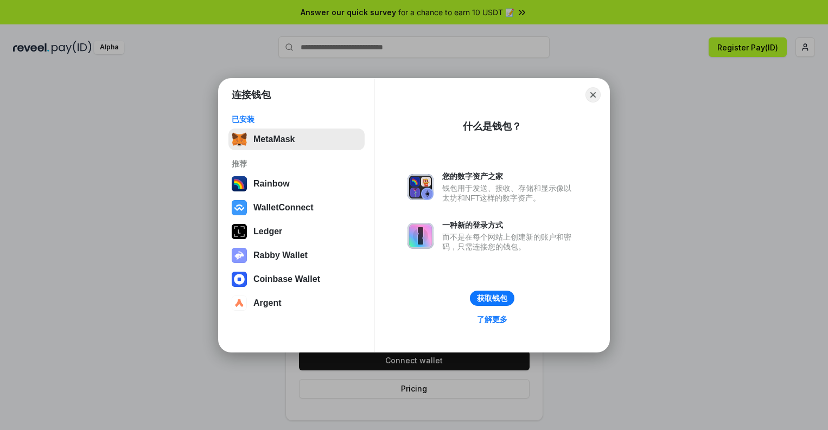 The height and width of the screenshot is (430, 828). Describe the element at coordinates (509, 242) in the screenshot. I see `div: 而不是在每个网站上创建新的账户和密码，只需连接您的钱包。` at that location.